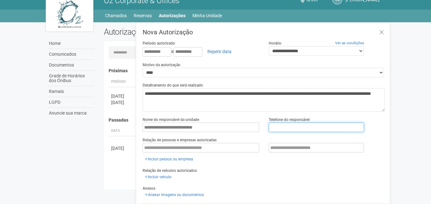 The image size is (431, 204). Describe the element at coordinates (71, 44) in the screenshot. I see `a: Home` at that location.